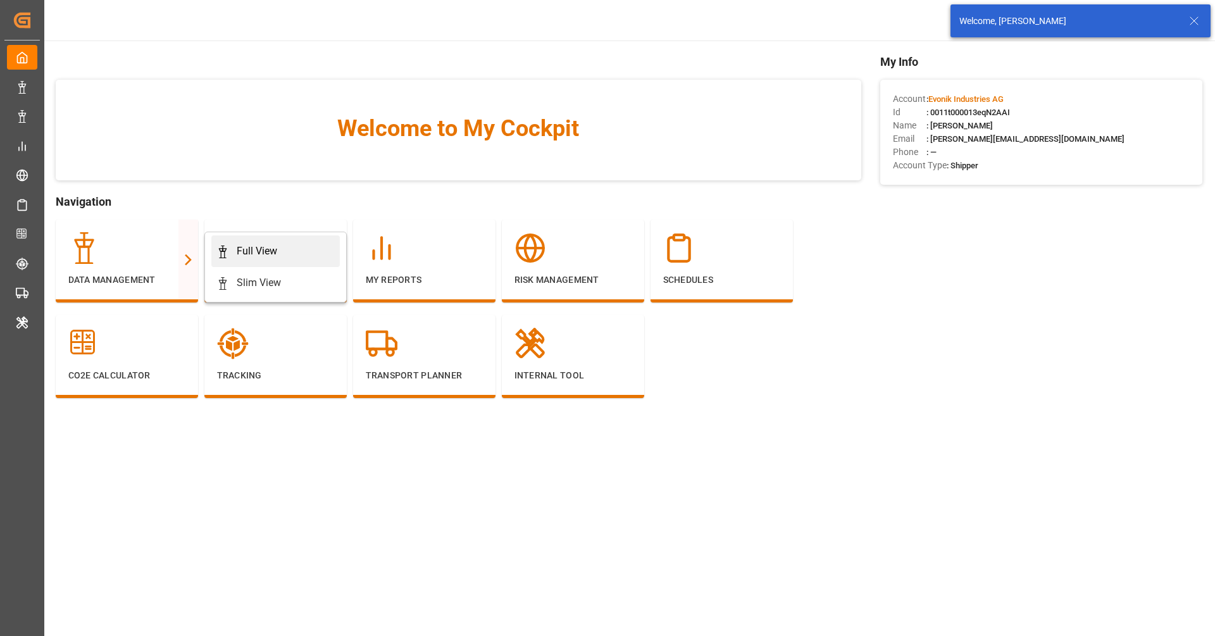 The width and height of the screenshot is (1215, 636). Describe the element at coordinates (424, 375) in the screenshot. I see `p: Transport Planner` at that location.